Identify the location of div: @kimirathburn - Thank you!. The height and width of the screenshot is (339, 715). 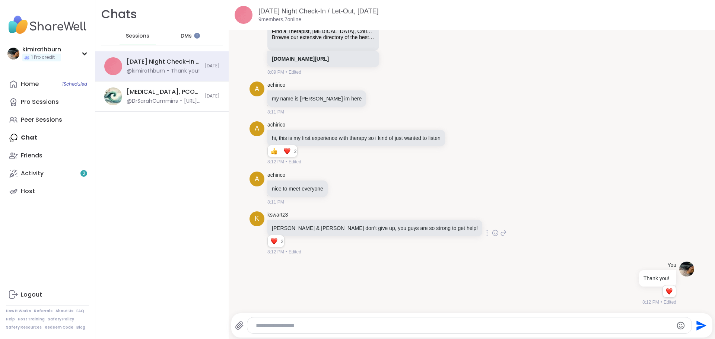
(163, 71).